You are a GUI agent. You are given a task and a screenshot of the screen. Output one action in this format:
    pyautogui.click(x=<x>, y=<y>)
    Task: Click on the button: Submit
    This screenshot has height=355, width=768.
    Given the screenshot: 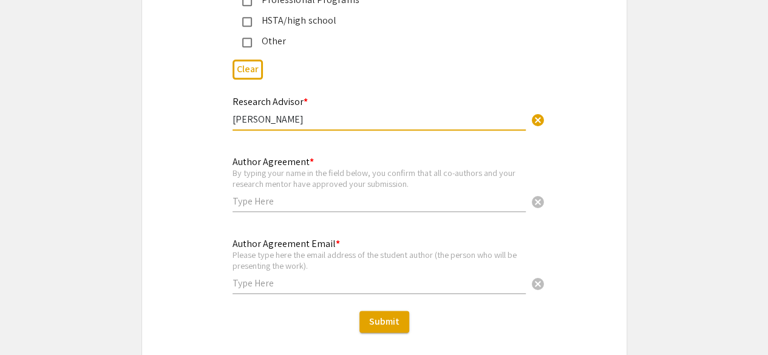 What is the action you would take?
    pyautogui.click(x=384, y=322)
    